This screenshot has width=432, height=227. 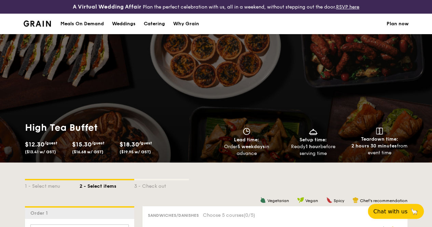 What do you see at coordinates (229, 215) in the screenshot?
I see `span: Choose 5 courses` at bounding box center [229, 215].